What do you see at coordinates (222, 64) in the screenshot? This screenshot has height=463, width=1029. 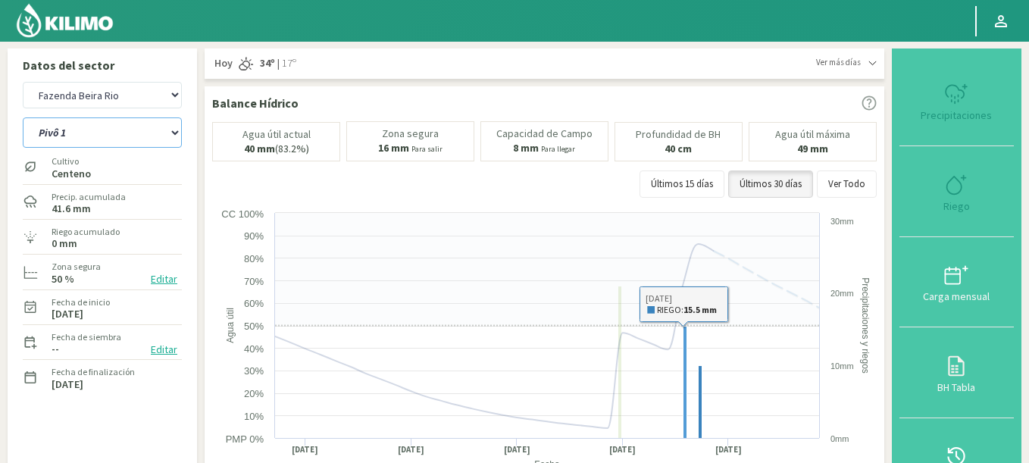 I see `span: Hoy` at bounding box center [222, 64].